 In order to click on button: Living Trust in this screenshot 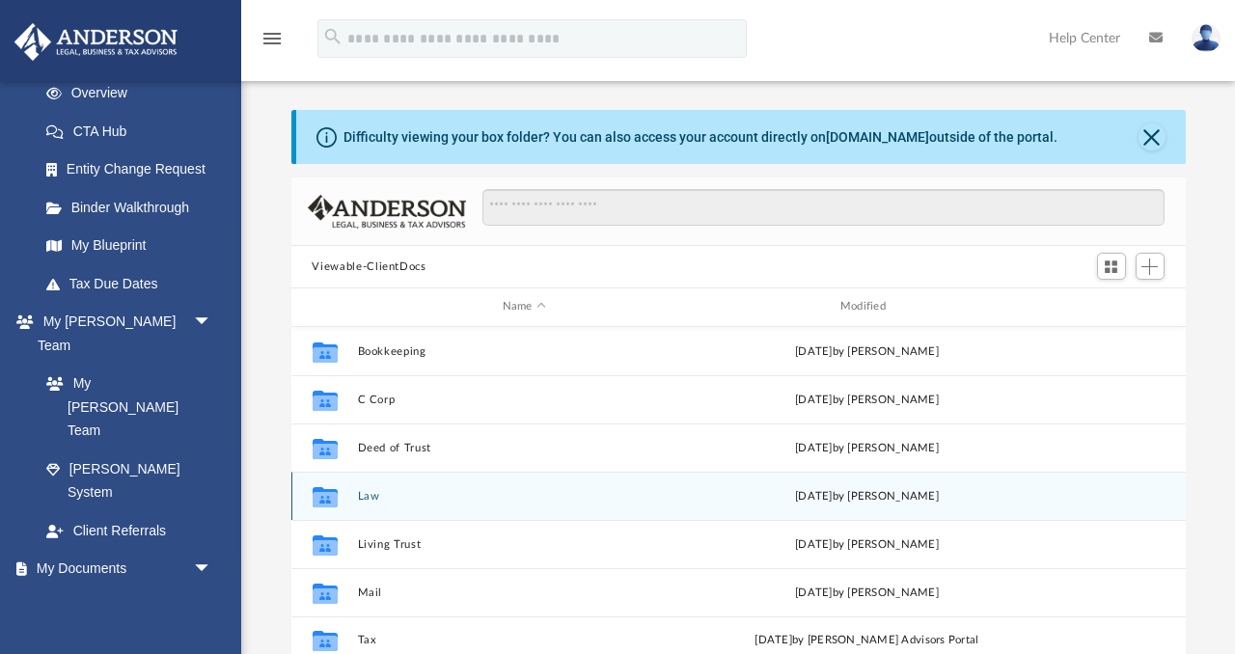, I will do `click(524, 544)`.